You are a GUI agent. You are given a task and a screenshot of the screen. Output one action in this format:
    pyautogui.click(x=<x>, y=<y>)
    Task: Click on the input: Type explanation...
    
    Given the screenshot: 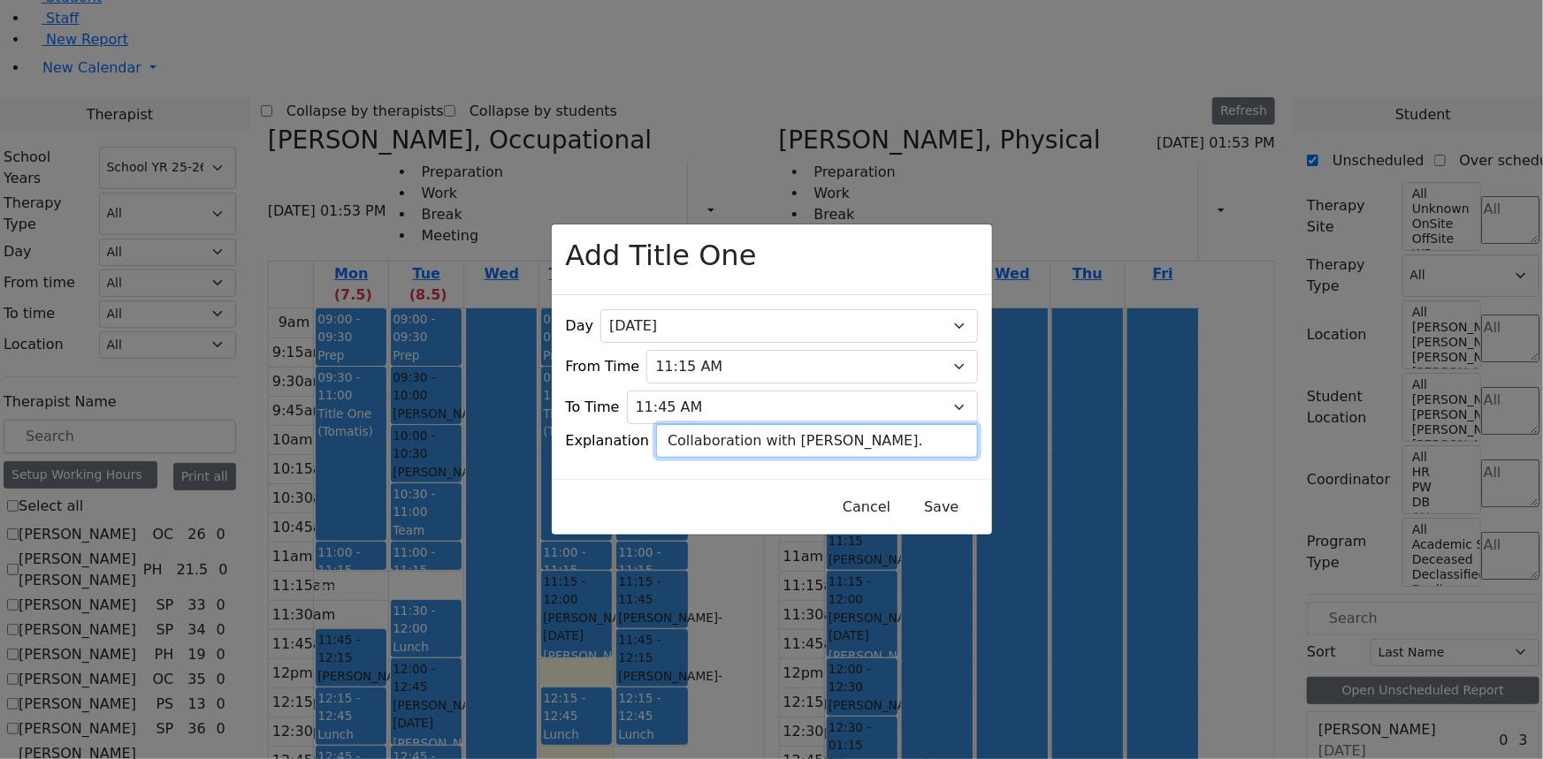 What is the action you would take?
    pyautogui.click(x=816, y=441)
    